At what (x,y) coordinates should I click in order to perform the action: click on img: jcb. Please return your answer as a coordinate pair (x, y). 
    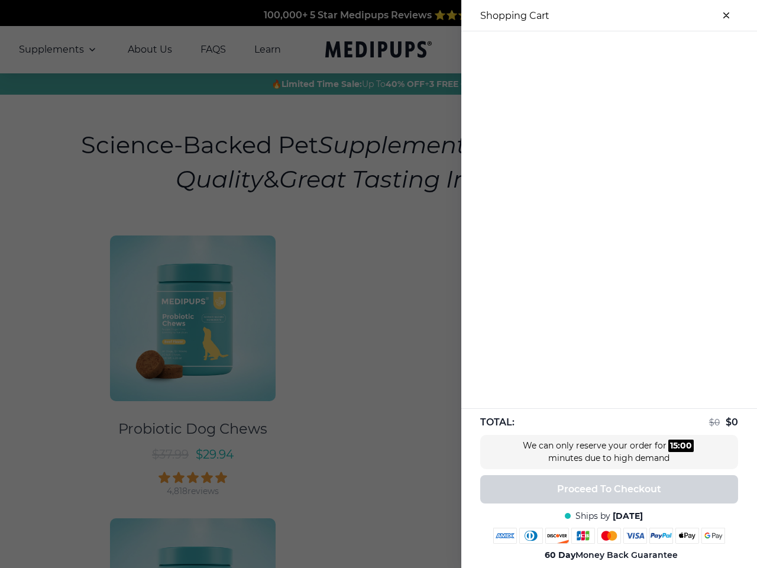
    Looking at the image, I should click on (583, 536).